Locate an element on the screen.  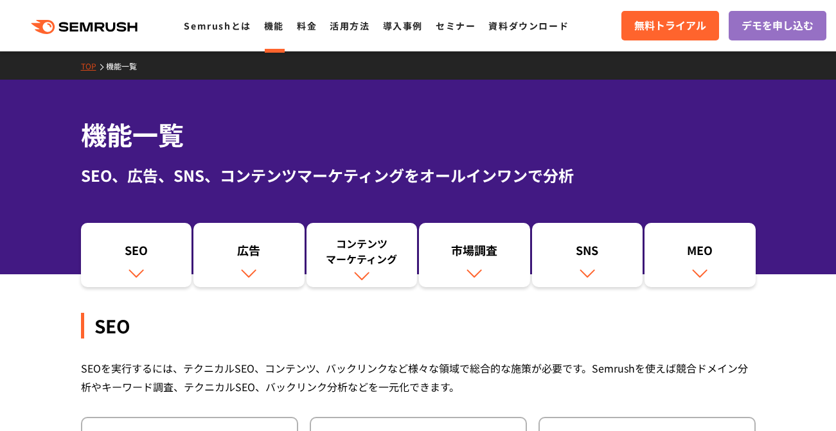
a: 無料トライアル is located at coordinates (670, 26).